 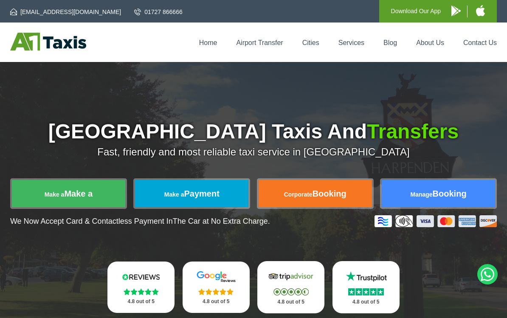 I want to click on span: Transfers, so click(x=413, y=131).